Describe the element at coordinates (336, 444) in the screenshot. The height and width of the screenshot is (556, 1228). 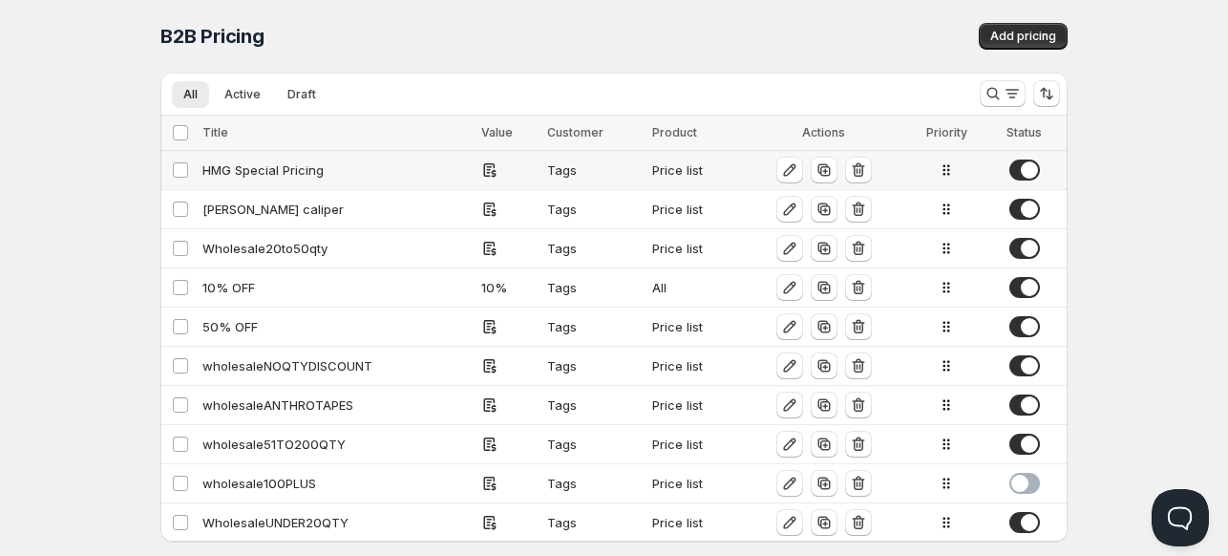
I see `div: wholesale51TO200QTY` at that location.